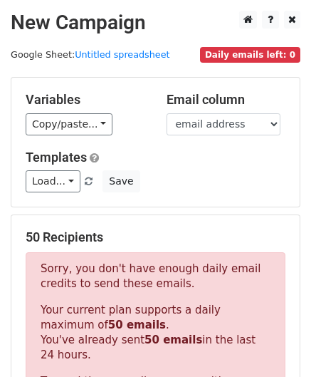 The height and width of the screenshot is (377, 311). I want to click on p: Your current plan supports a daily maximum of . You've already sent in the last 24 hours., so click(155, 332).